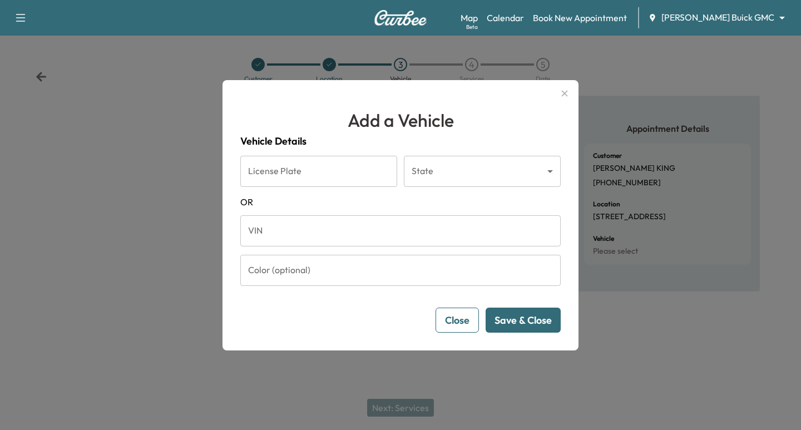 The image size is (801, 430). What do you see at coordinates (472, 27) in the screenshot?
I see `div: Beta` at bounding box center [472, 27].